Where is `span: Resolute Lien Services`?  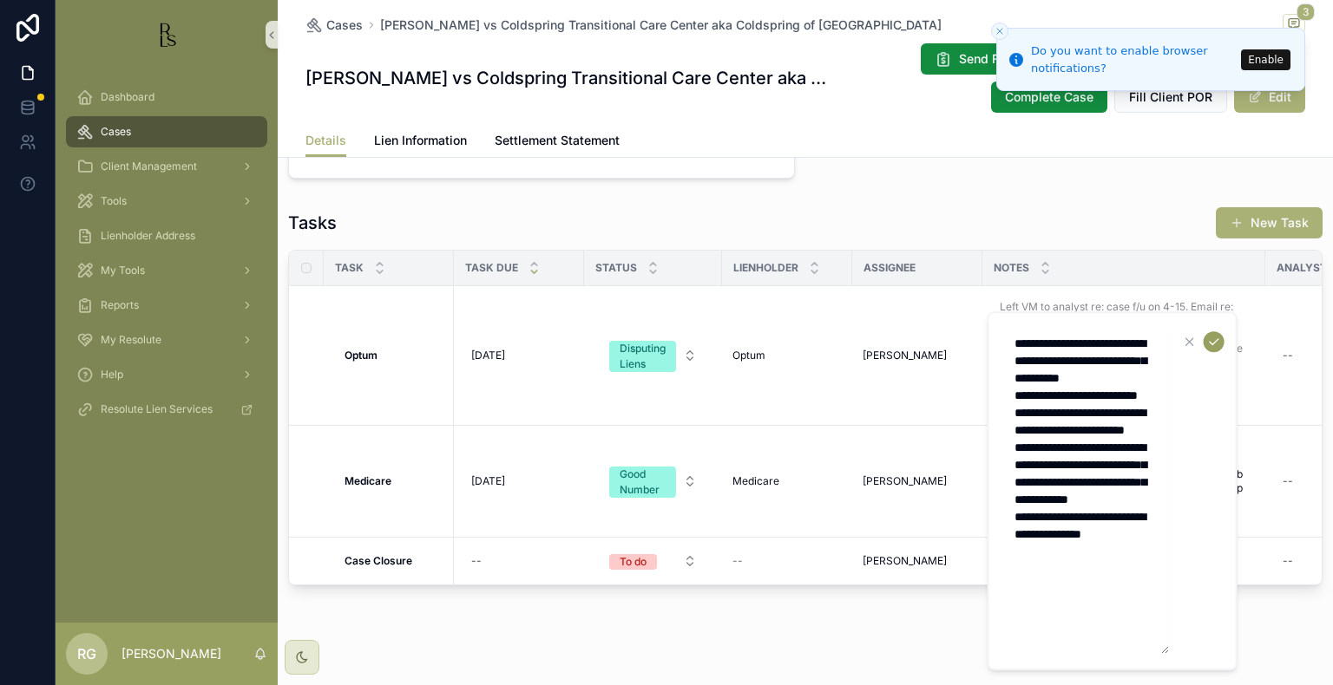 span: Resolute Lien Services is located at coordinates (156, 410).